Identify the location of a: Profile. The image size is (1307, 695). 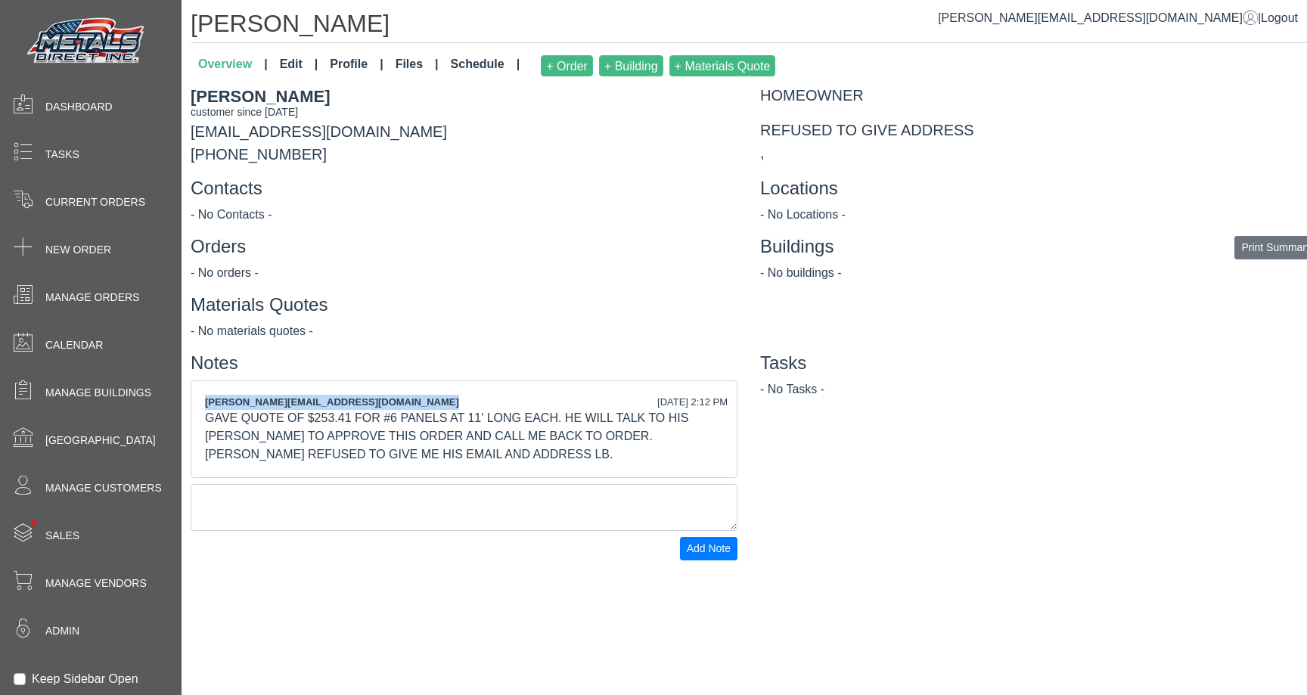
(356, 66).